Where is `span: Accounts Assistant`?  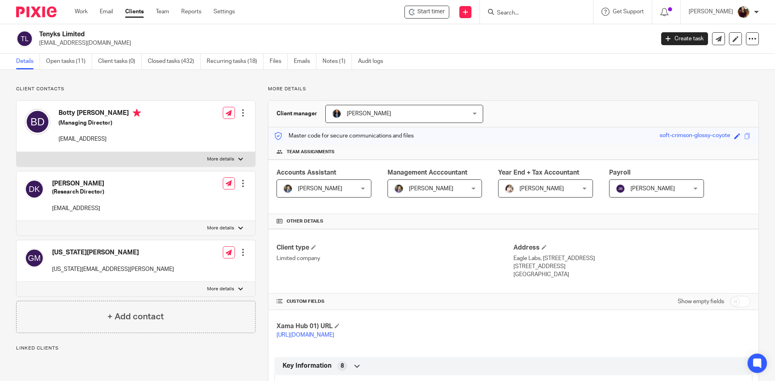 span: Accounts Assistant is located at coordinates (306, 173).